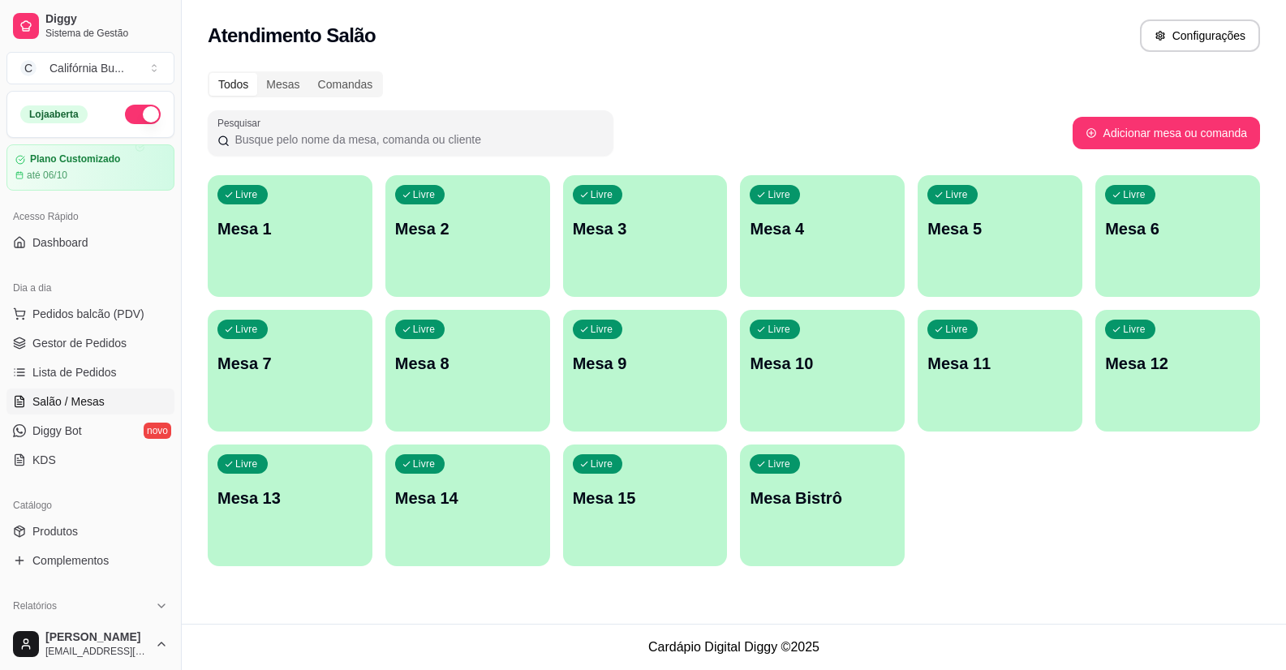 The height and width of the screenshot is (670, 1286). What do you see at coordinates (1200, 36) in the screenshot?
I see `button: Configurações` at bounding box center [1200, 36].